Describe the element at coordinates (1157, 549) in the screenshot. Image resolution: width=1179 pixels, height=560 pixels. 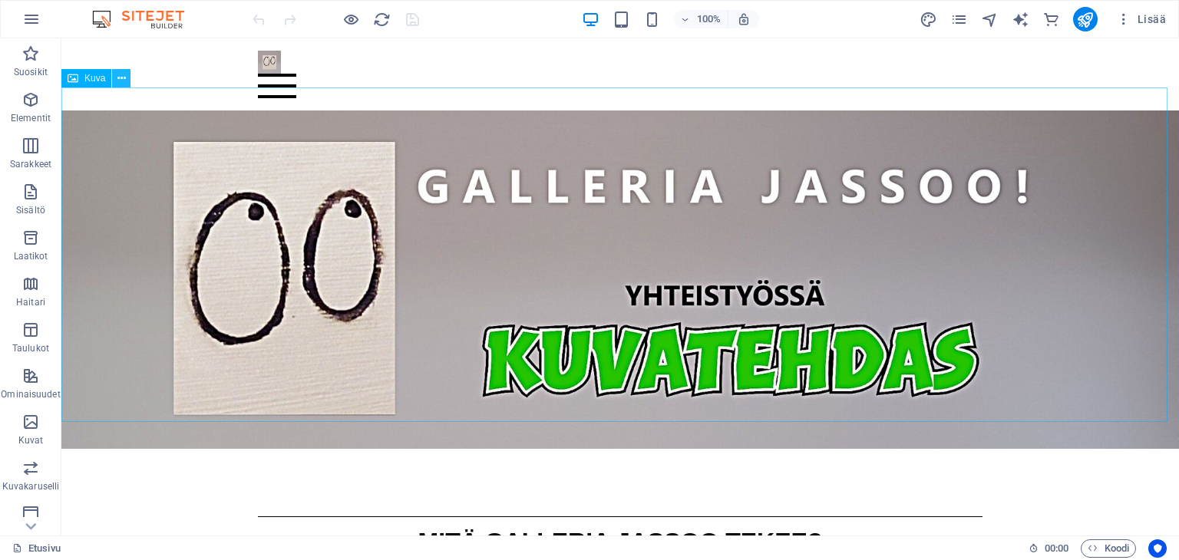
I see `button: Usercentrics` at that location.